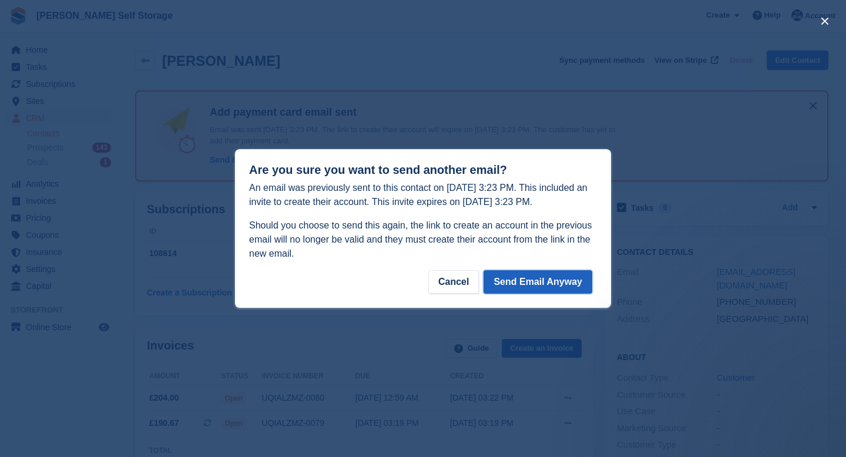  I want to click on button: close, so click(825, 21).